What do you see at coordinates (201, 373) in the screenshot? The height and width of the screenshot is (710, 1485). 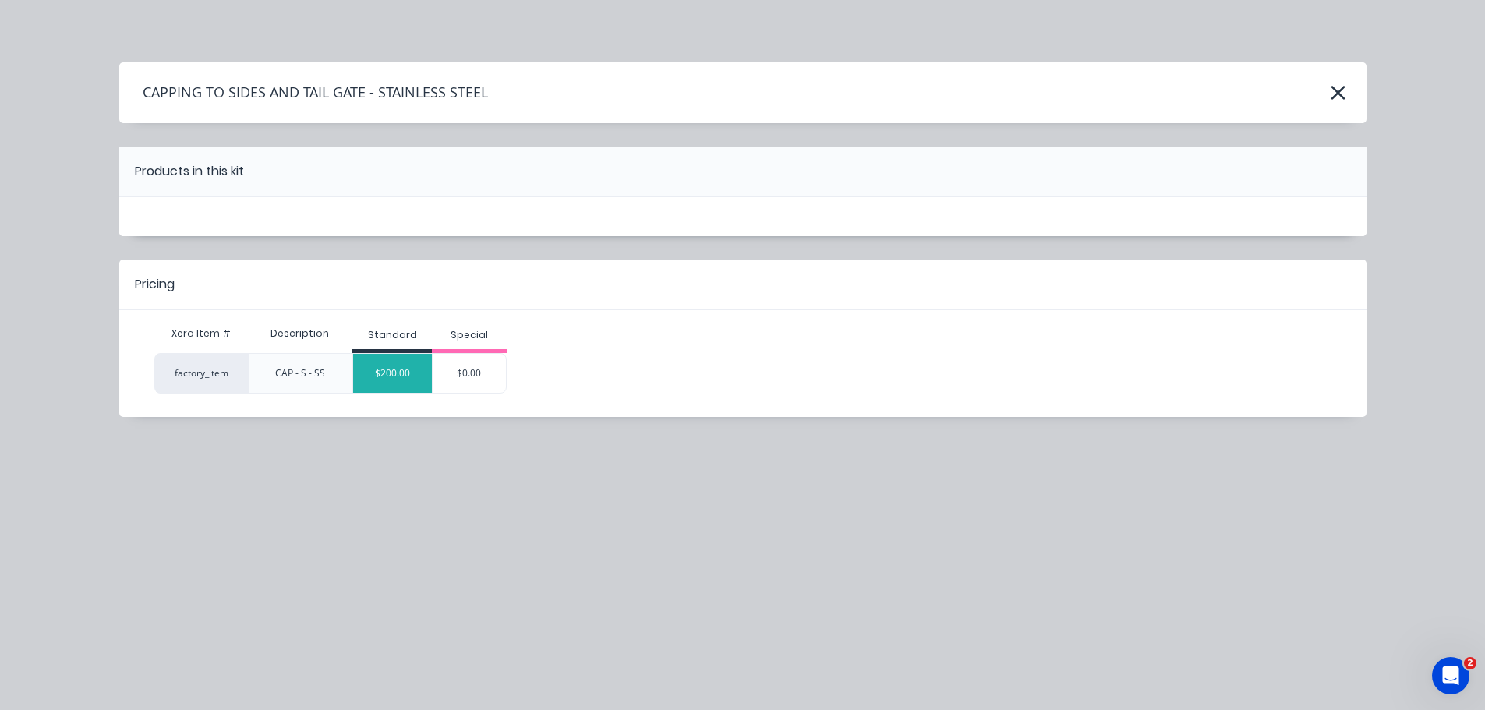 I see `div: factory_item` at bounding box center [201, 373].